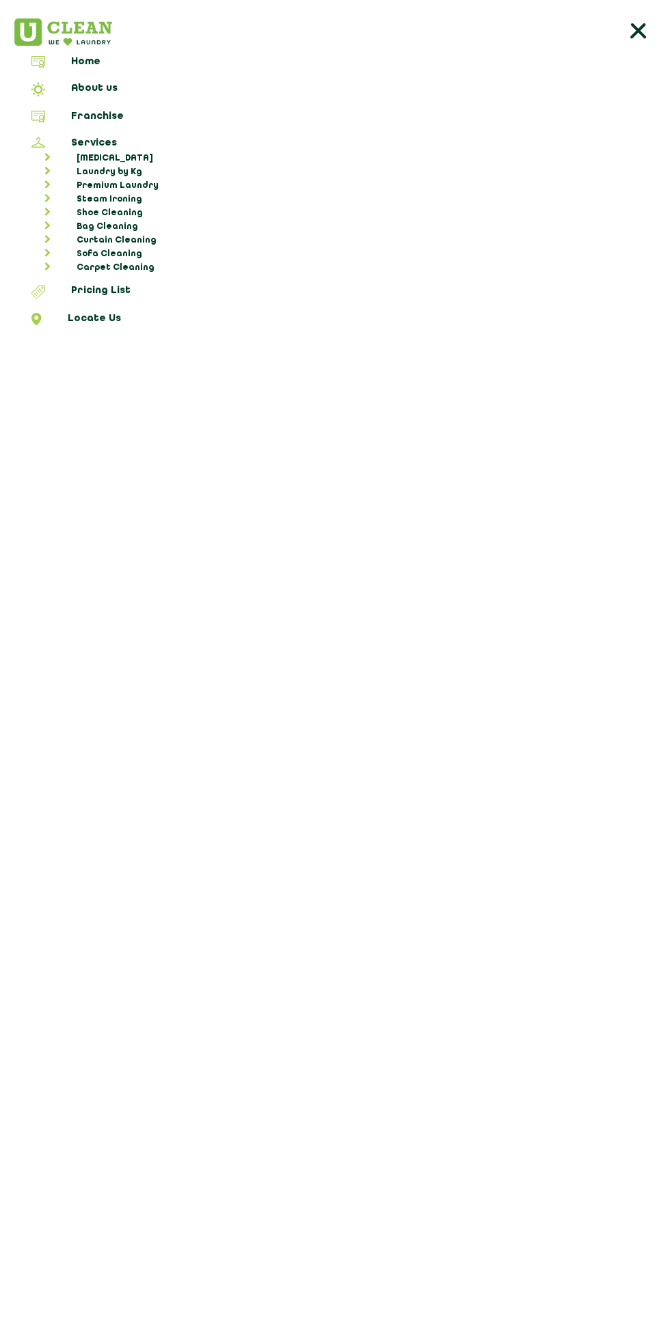  I want to click on img: UClean Laundry and Dry Cleaning, so click(58, 32).